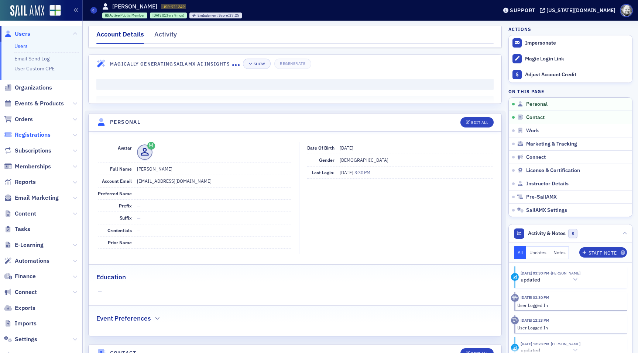  Describe the element at coordinates (27, 11) in the screenshot. I see `a: SailAMX` at that location.